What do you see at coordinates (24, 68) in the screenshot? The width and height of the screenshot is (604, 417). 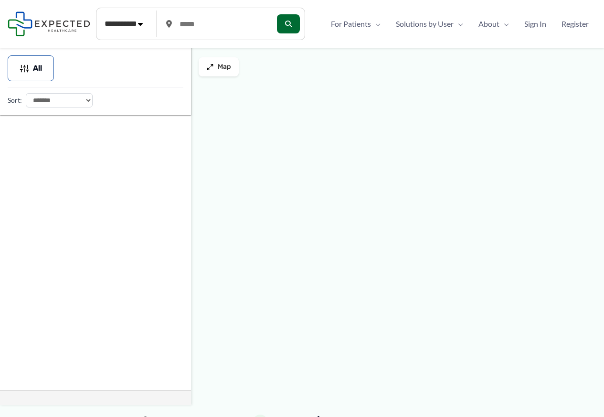 I see `img: Filter` at bounding box center [24, 68].